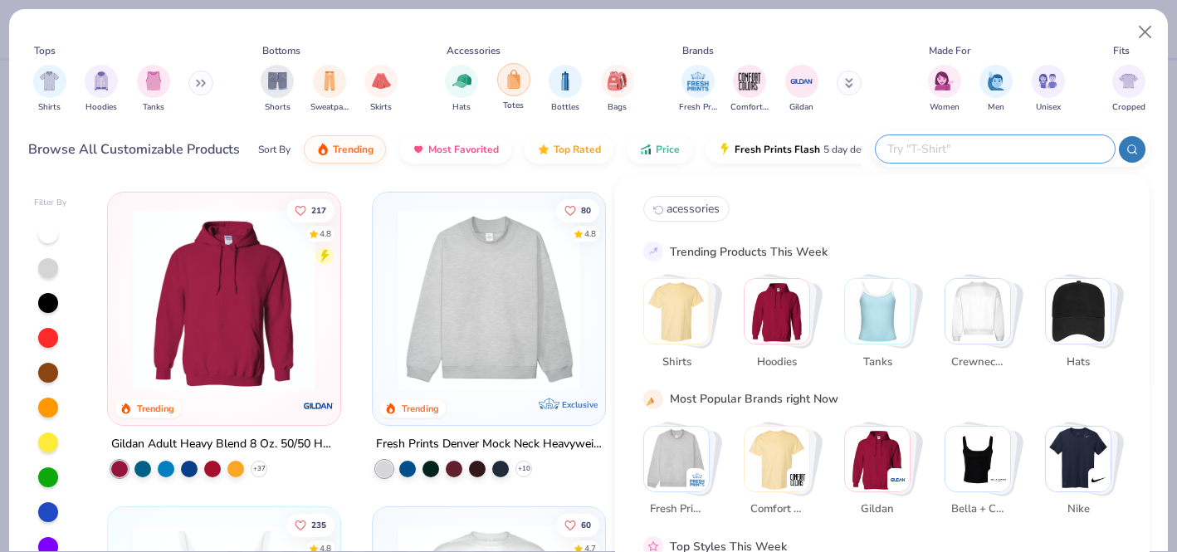 This screenshot has width=1177, height=552. I want to click on span: Cropped, so click(1129, 107).